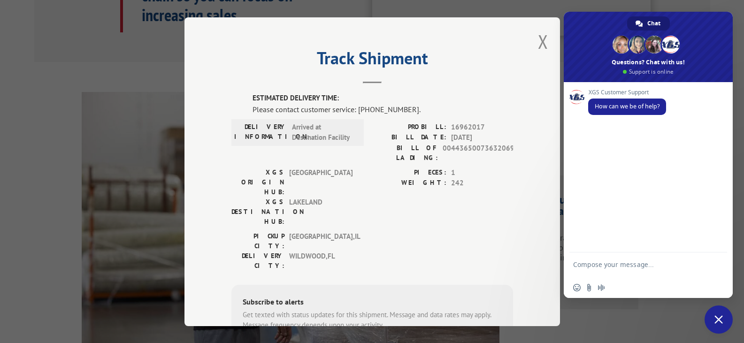  Describe the element at coordinates (627, 106) in the screenshot. I see `span: How can we be of help?` at that location.